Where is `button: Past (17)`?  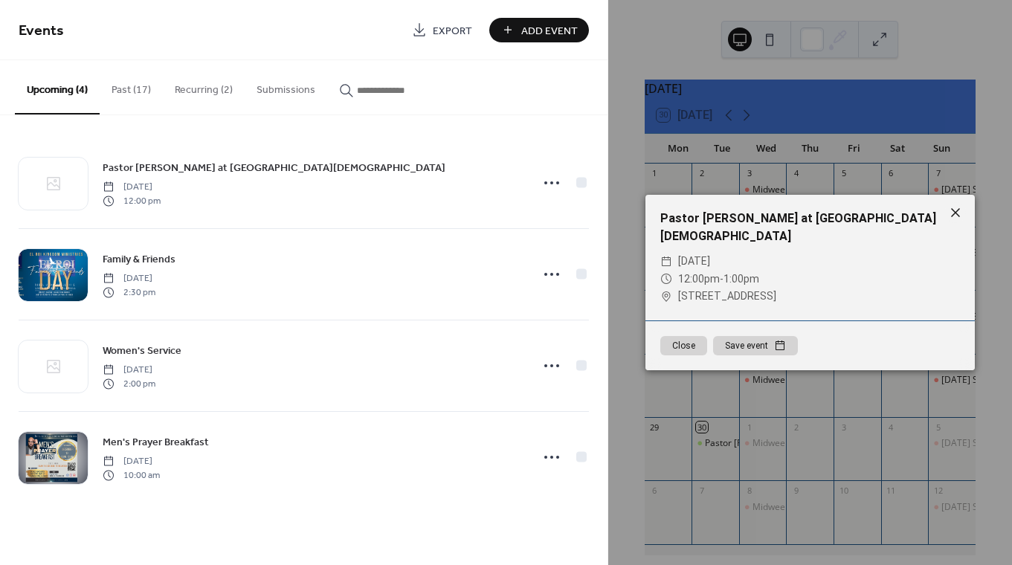
button: Past (17) is located at coordinates (131, 86).